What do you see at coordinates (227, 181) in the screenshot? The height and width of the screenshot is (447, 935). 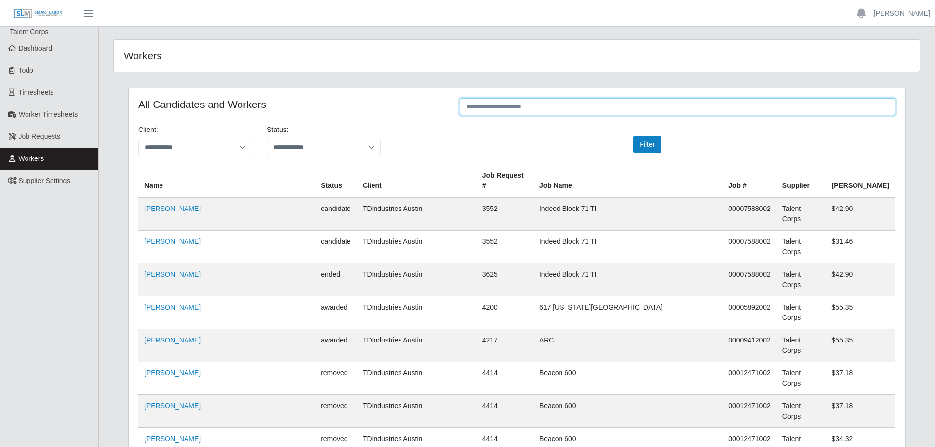 I see `th: Name` at bounding box center [227, 181].